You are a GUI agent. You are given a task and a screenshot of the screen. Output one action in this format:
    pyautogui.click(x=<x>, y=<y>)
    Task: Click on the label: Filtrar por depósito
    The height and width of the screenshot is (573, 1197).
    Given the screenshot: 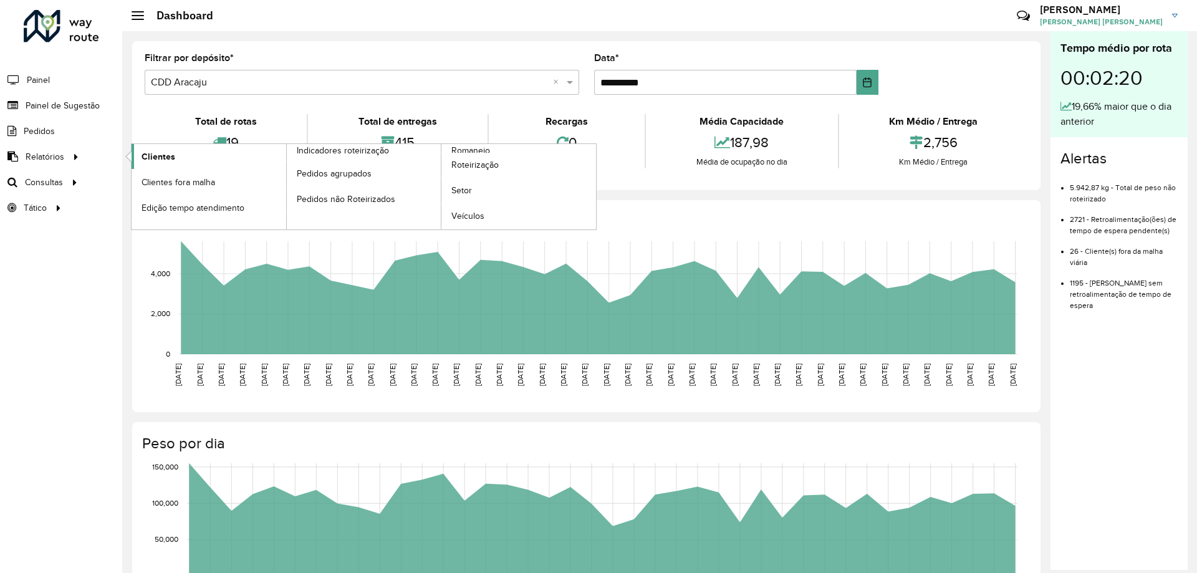 What is the action you would take?
    pyautogui.click(x=189, y=58)
    